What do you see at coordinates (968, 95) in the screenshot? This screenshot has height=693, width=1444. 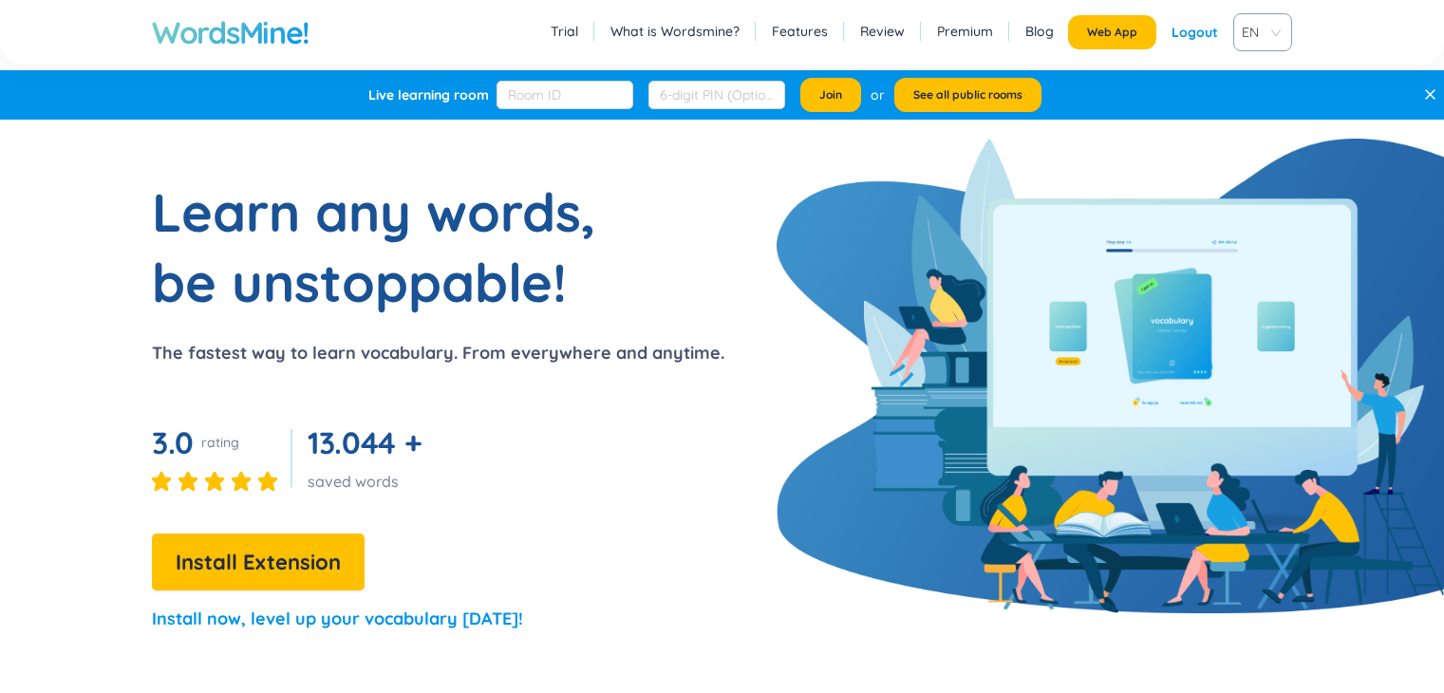 I see `span: See all public rooms` at bounding box center [968, 95].